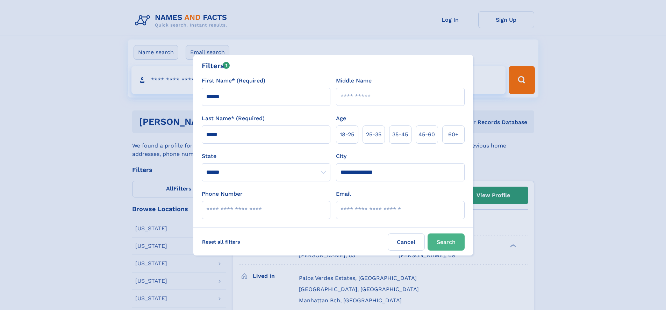 This screenshot has width=666, height=310. Describe the element at coordinates (216, 66) in the screenshot. I see `div: Filters` at that location.